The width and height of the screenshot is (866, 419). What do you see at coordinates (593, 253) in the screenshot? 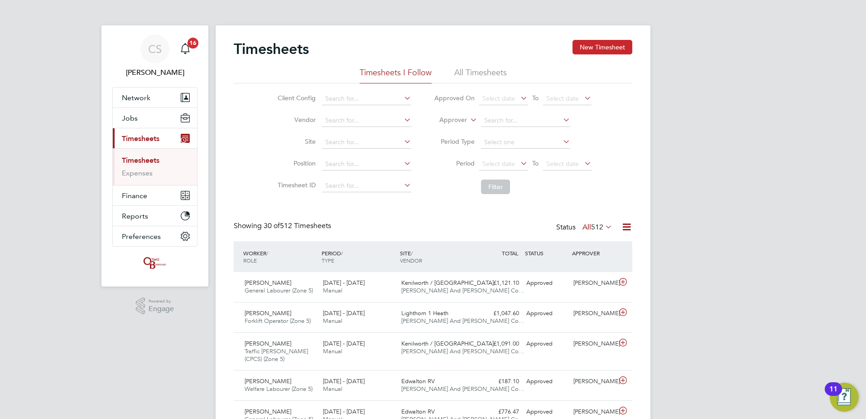
I see `div: APPROVER` at bounding box center [593, 253].